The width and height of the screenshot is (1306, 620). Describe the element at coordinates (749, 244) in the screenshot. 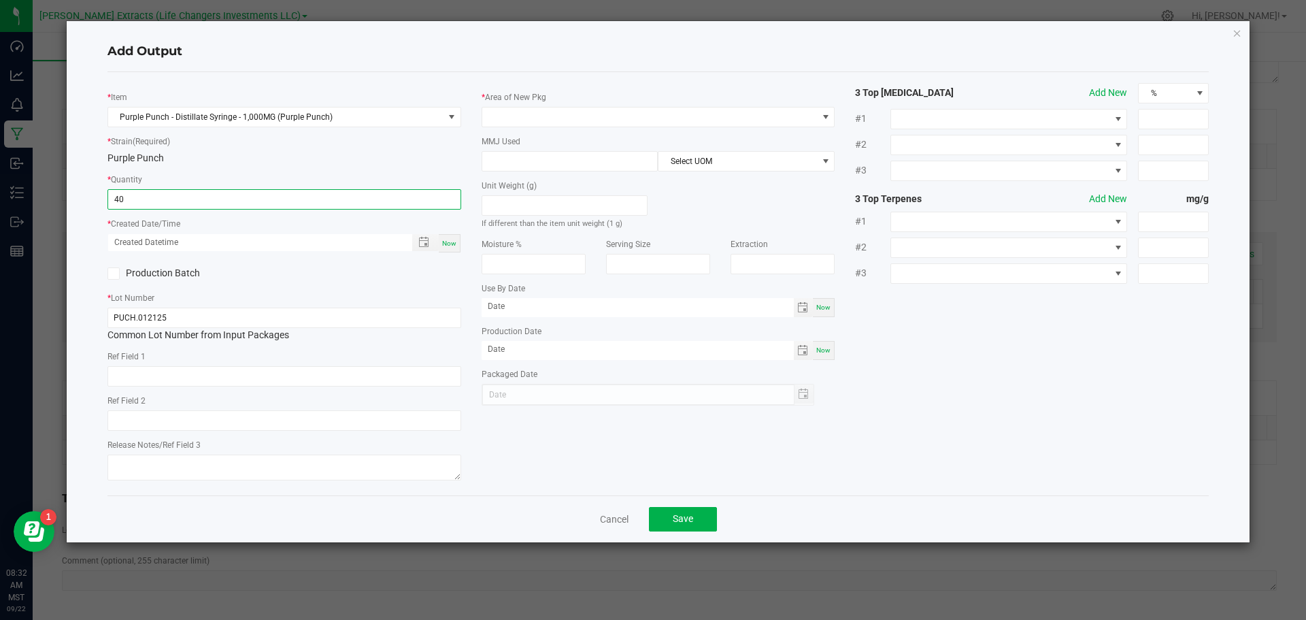

I see `label: Extraction` at that location.